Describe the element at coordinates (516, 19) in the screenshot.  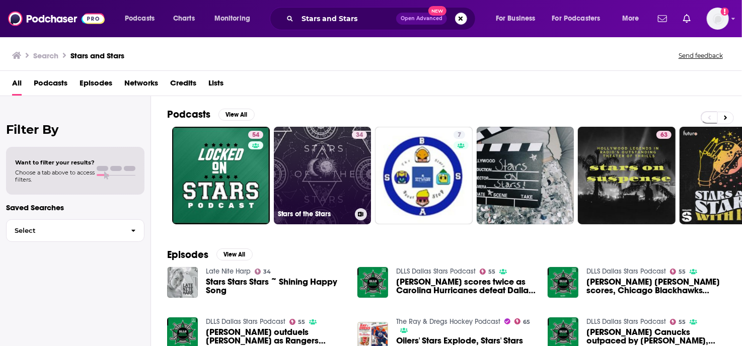
I see `span: For Business` at that location.